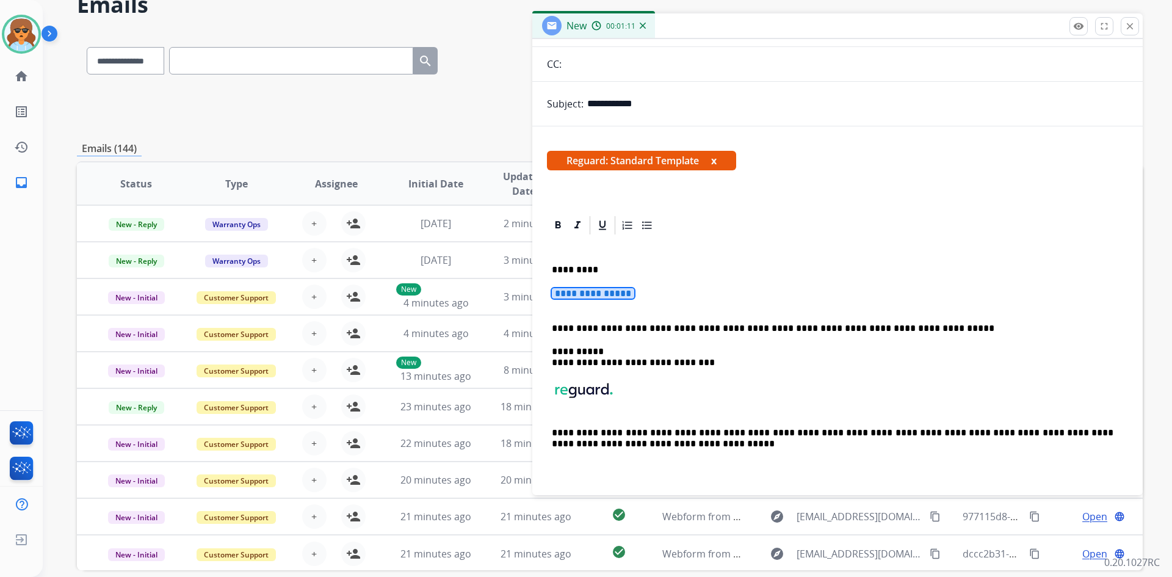 Image resolution: width=1172 pixels, height=577 pixels. What do you see at coordinates (1104, 26) in the screenshot?
I see `mat-icon: fullscreen` at bounding box center [1104, 26].